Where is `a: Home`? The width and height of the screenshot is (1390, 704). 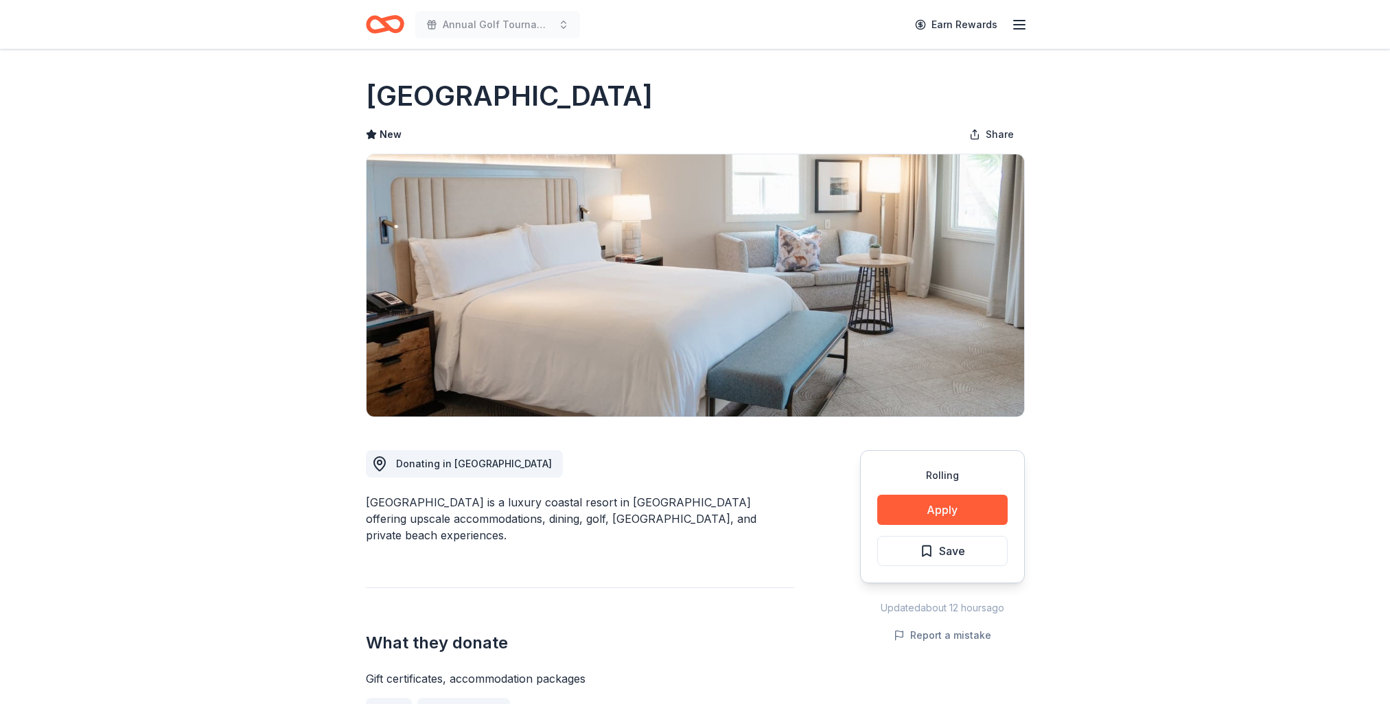 a: Home is located at coordinates (385, 24).